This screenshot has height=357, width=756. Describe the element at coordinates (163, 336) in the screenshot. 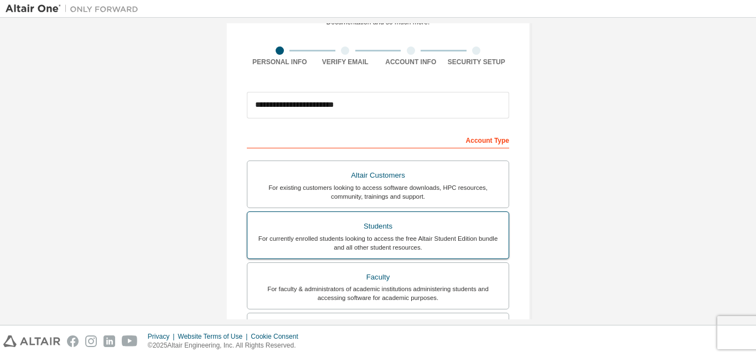

I see `div: Privacy` at that location.